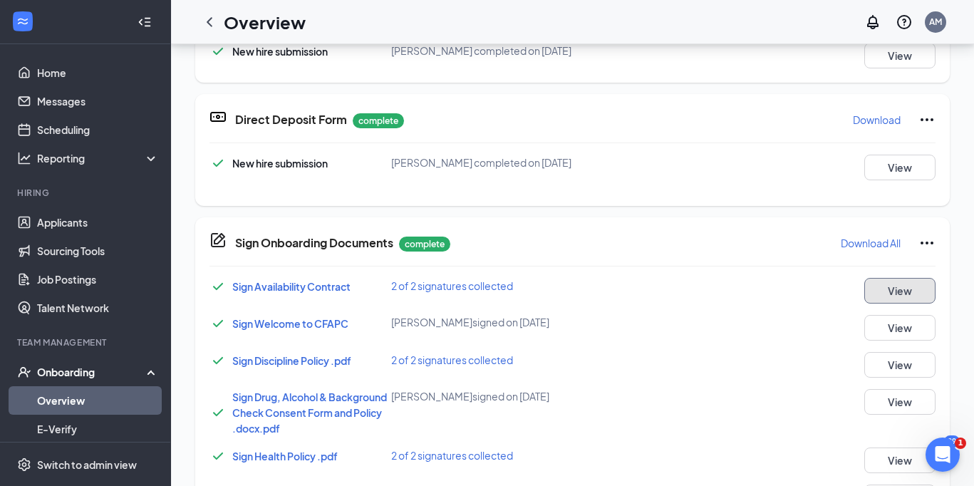  What do you see at coordinates (285, 456) in the screenshot?
I see `span: Sign Health Policy .pdf` at bounding box center [285, 456].